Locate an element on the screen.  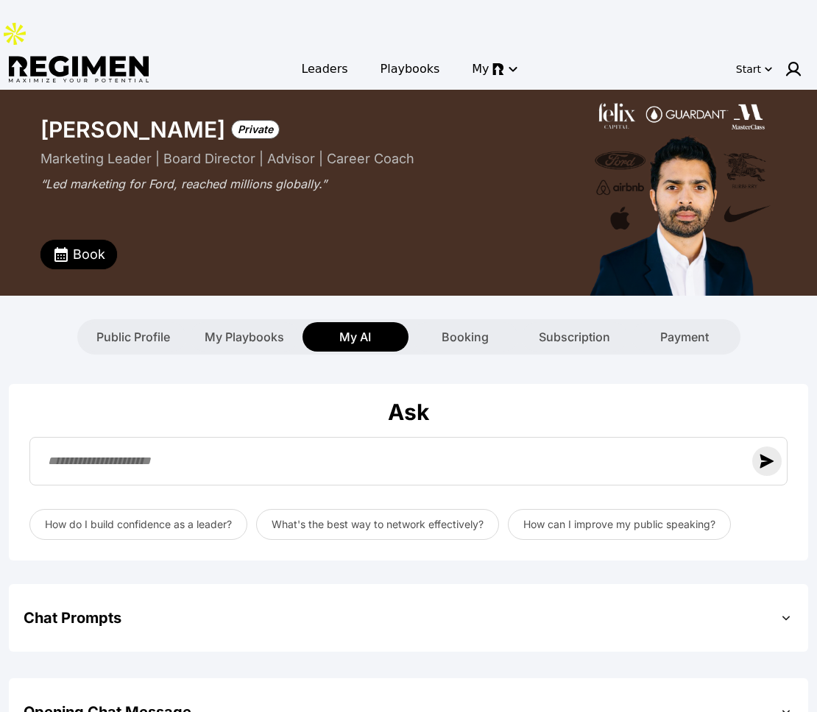
span: My Playbooks is located at coordinates (244, 337).